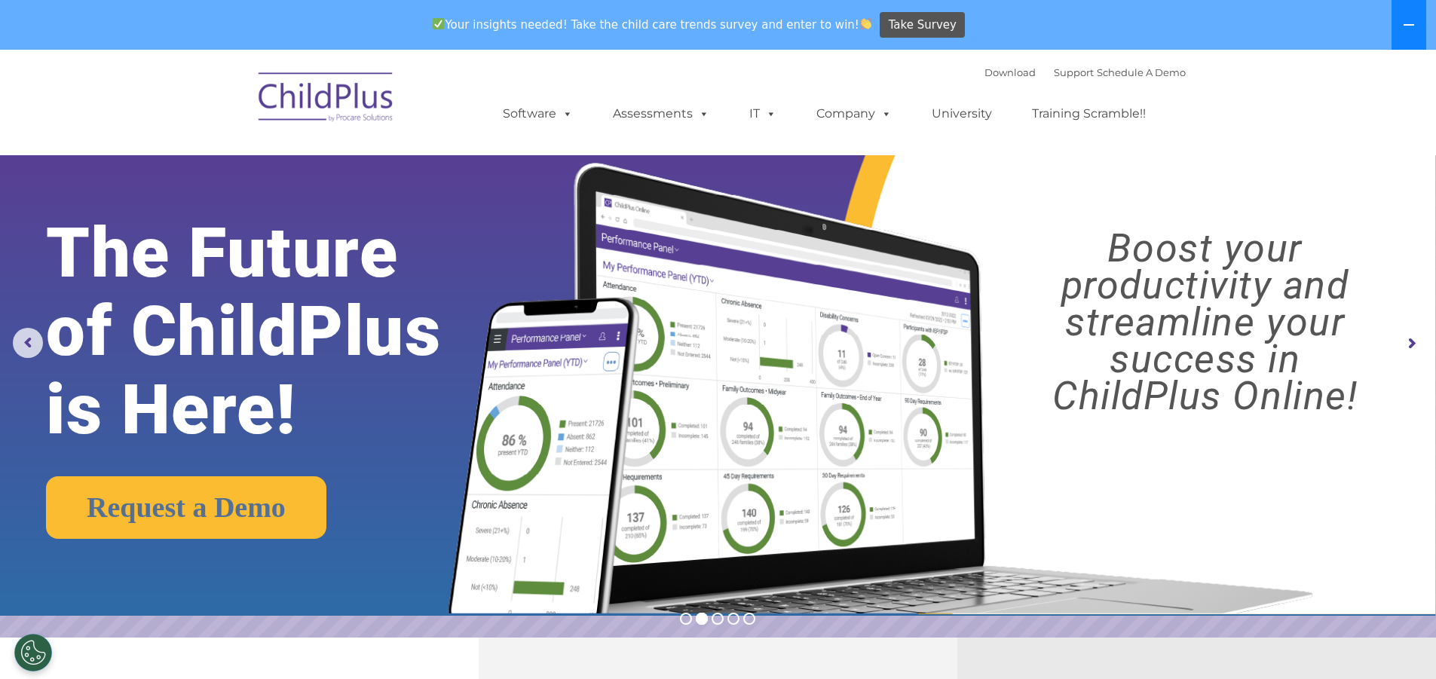 This screenshot has height=679, width=1436. What do you see at coordinates (763, 114) in the screenshot?
I see `a: IT` at bounding box center [763, 114].